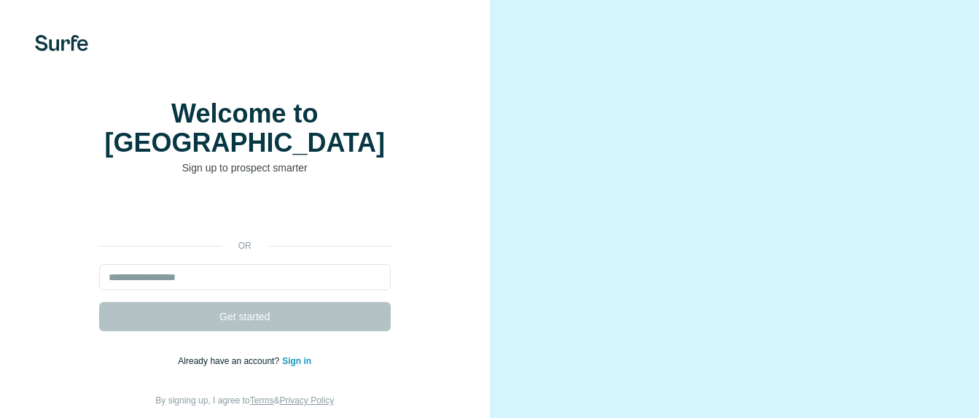 Image resolution: width=979 pixels, height=418 pixels. Describe the element at coordinates (61, 43) in the screenshot. I see `img: Surfe's logo` at that location.